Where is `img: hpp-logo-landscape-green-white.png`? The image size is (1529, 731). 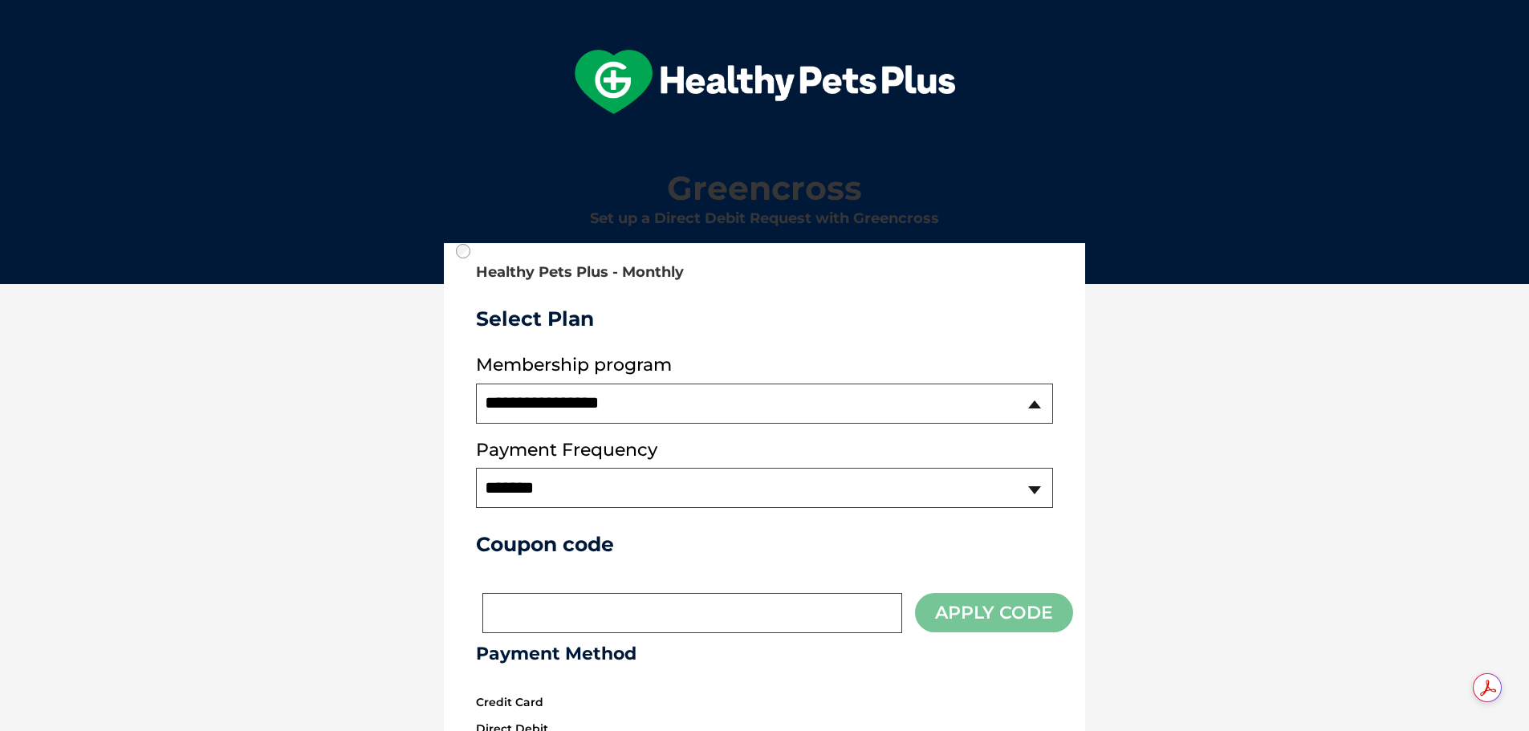 img: hpp-logo-landscape-green-white.png is located at coordinates (765, 82).